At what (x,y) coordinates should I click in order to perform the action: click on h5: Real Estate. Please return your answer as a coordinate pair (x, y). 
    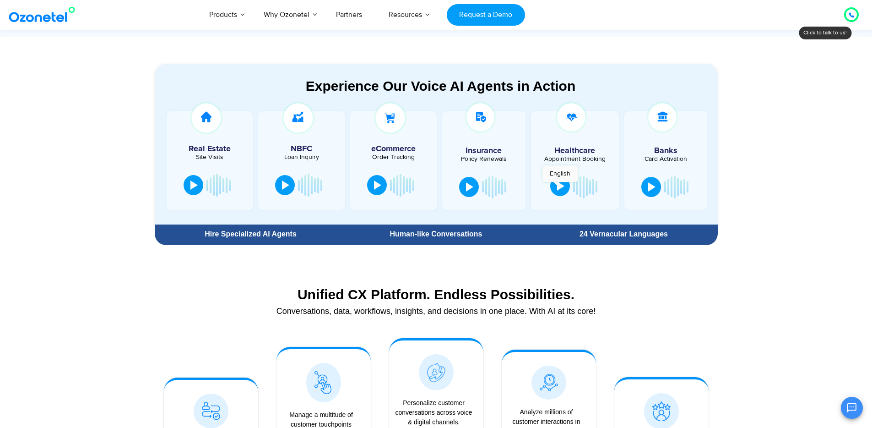
    Looking at the image, I should click on (210, 149).